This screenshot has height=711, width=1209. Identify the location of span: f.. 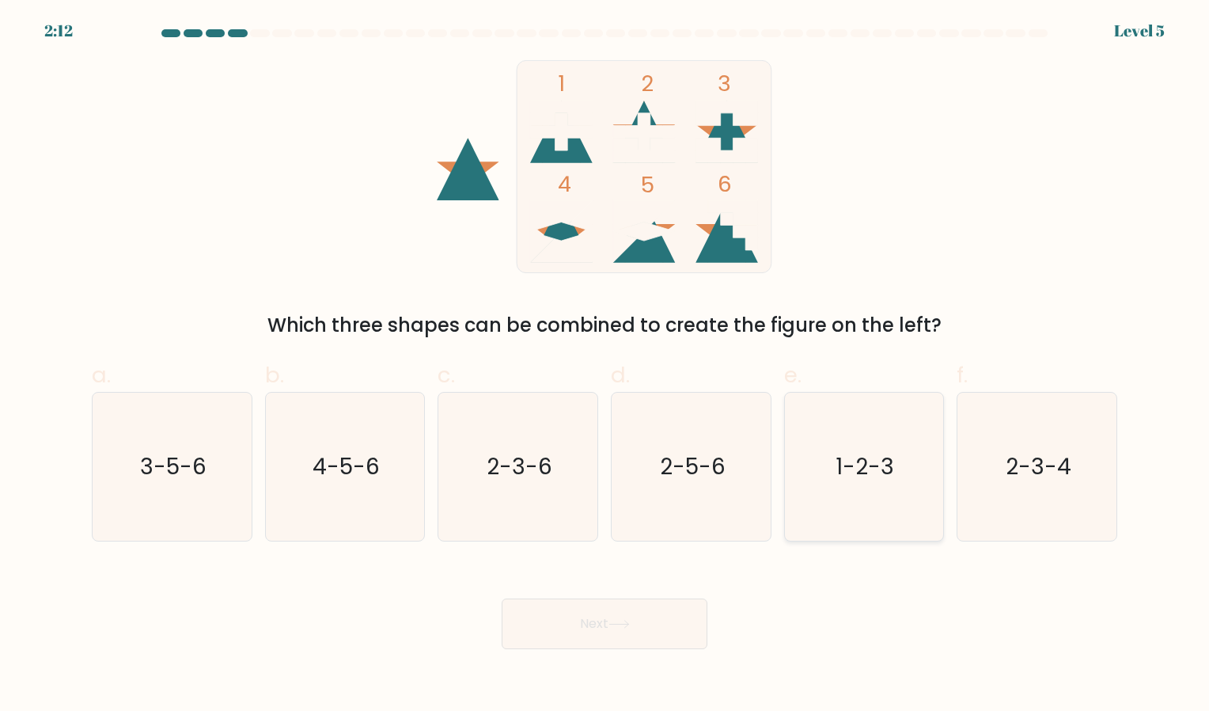
(962, 374).